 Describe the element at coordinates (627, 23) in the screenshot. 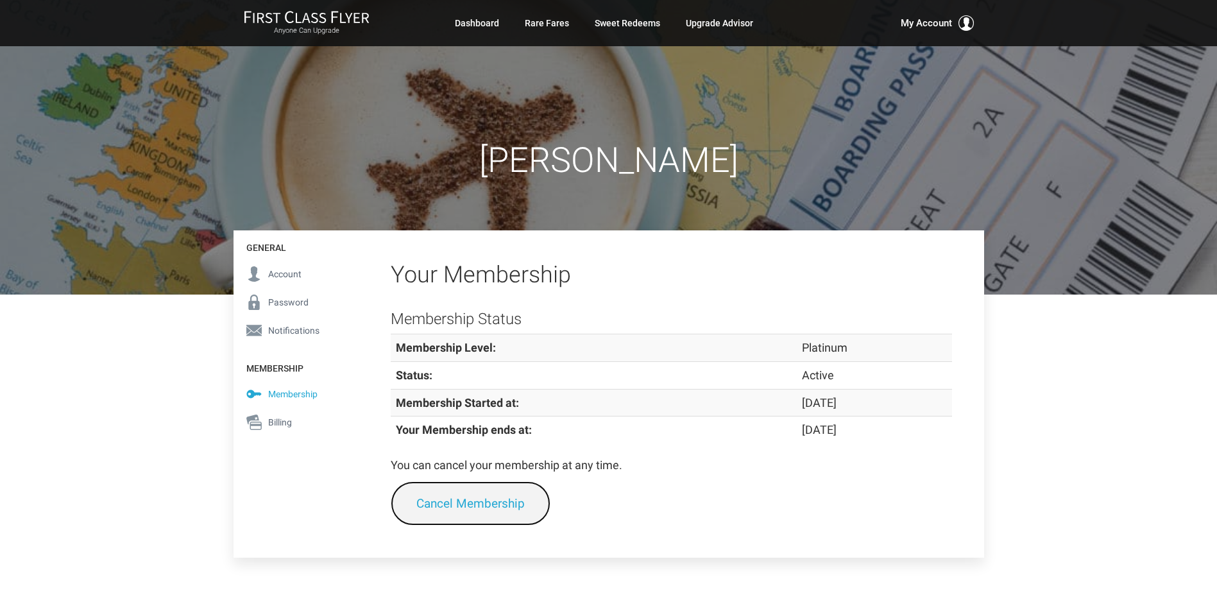

I see `a: Sweet Redeems` at that location.